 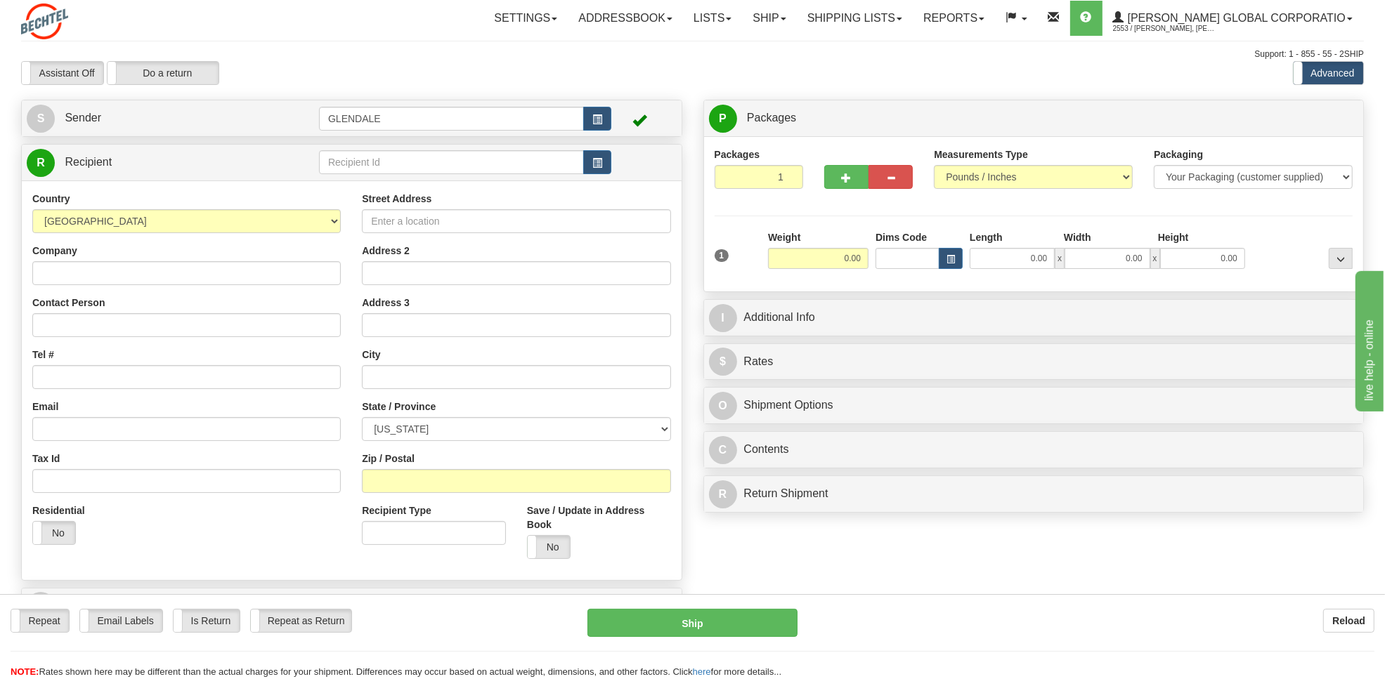 I want to click on a: @ eAlerts, so click(x=351, y=606).